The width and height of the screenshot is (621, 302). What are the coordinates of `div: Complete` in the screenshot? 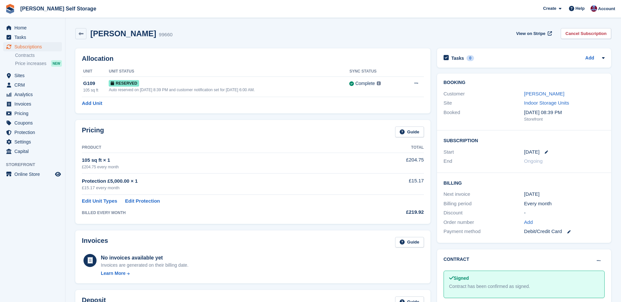 It's located at (365, 83).